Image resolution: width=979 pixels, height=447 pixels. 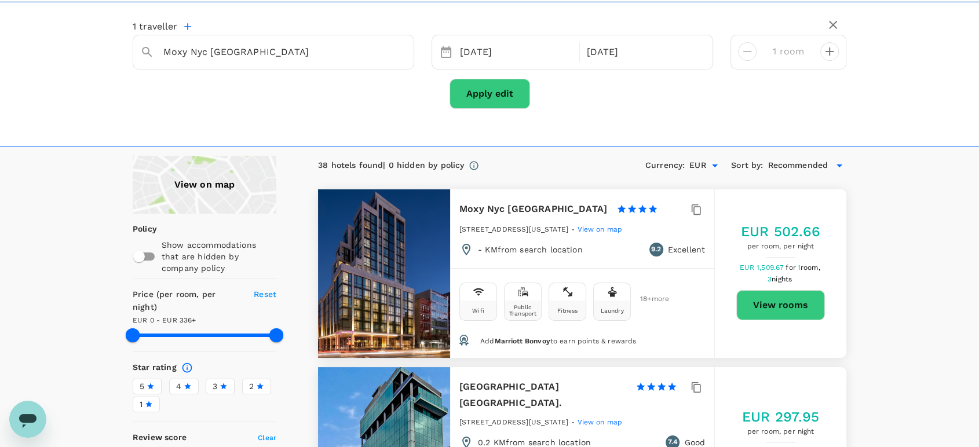 I want to click on svg: Star ratings are awarded to properties to represent the quality of services, facilities, and amen..., so click(x=187, y=368).